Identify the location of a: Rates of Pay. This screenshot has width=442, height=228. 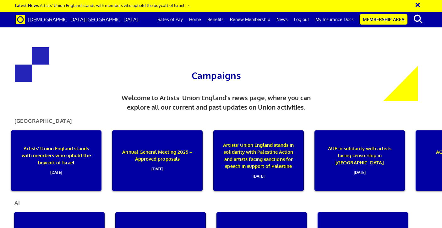
(170, 19).